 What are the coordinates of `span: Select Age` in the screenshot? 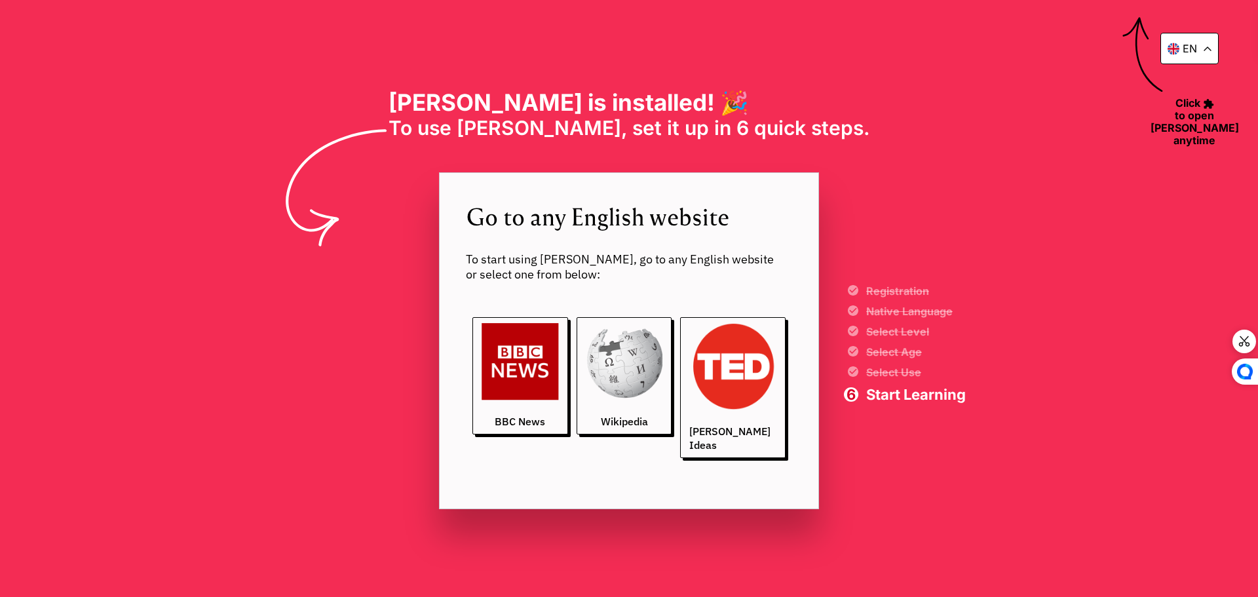 It's located at (916, 352).